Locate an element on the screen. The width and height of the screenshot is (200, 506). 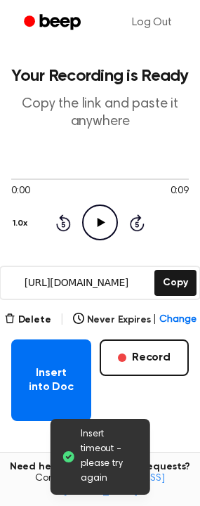
button: Insert into Doc is located at coordinates (51, 380).